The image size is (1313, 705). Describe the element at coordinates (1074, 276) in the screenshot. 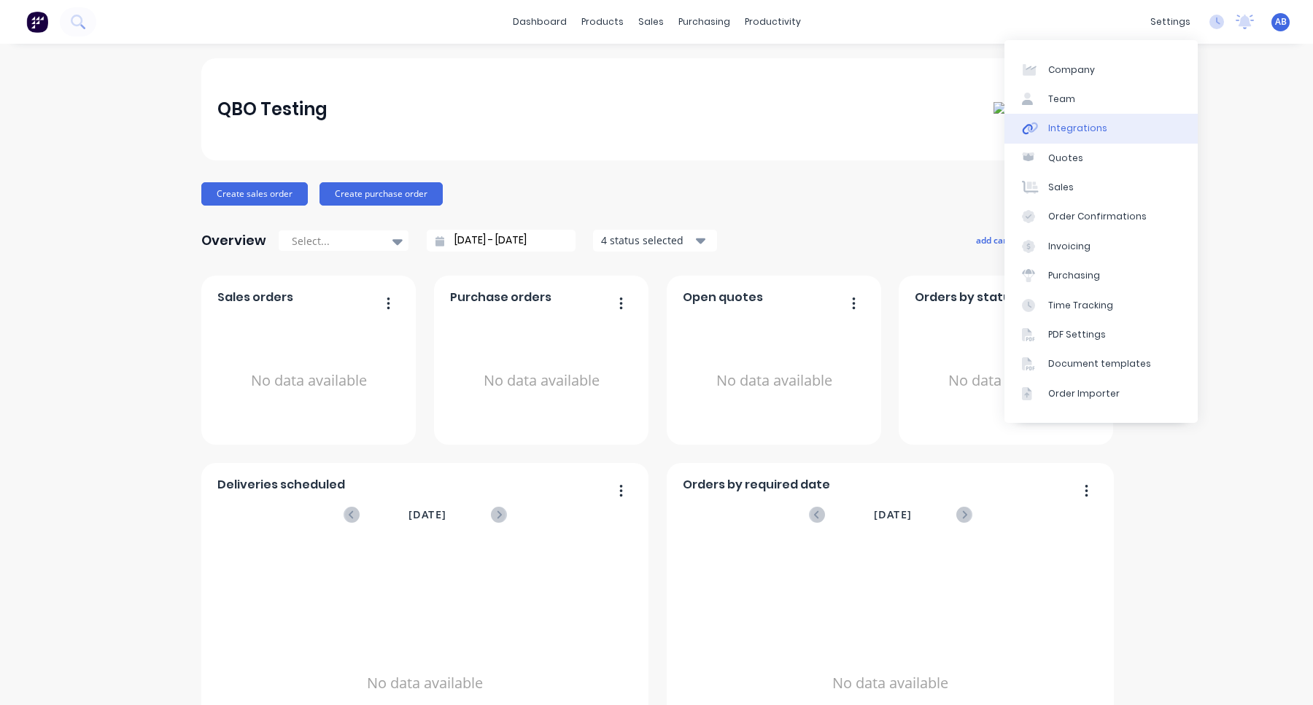

I see `div: Purchasing` at that location.